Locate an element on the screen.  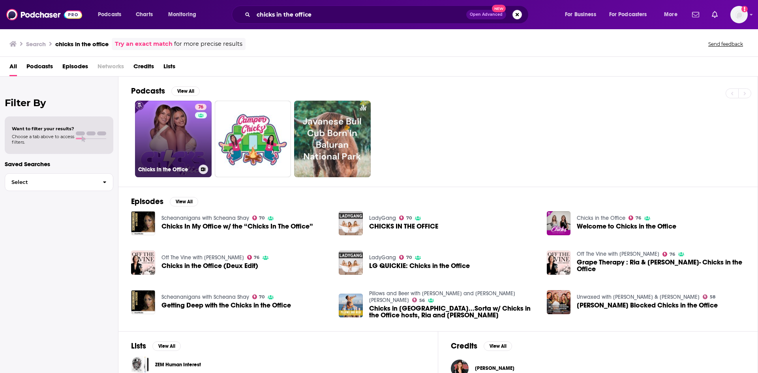
span: Logged in as courtneysimich is located at coordinates (739, 15).